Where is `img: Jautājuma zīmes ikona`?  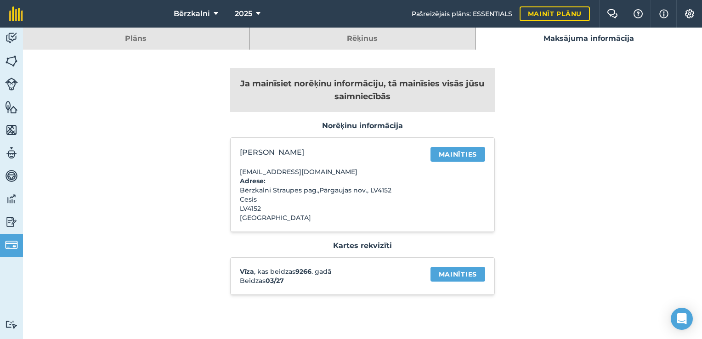 img: Jautājuma zīmes ikona is located at coordinates (638, 14).